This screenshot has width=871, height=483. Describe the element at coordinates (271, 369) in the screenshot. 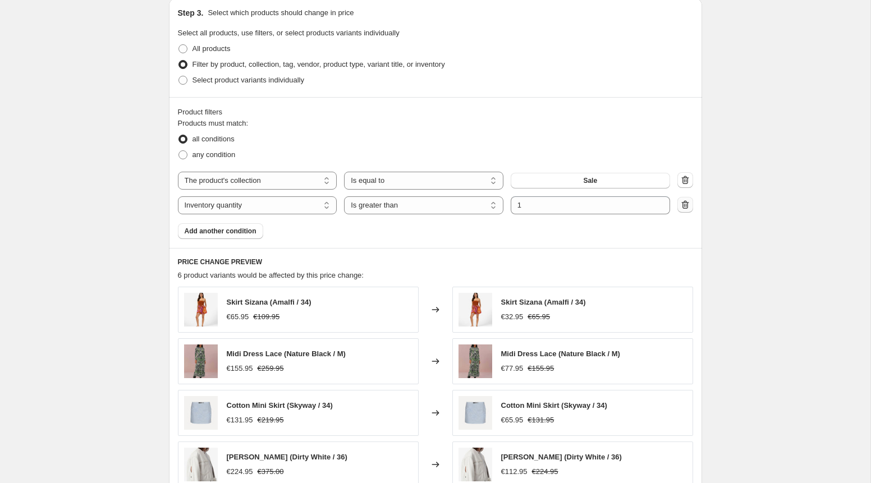

I see `strike: €259.95` at that location.